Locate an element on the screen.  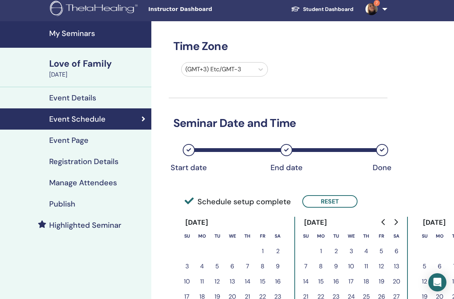
div: End date is located at coordinates (287, 167).